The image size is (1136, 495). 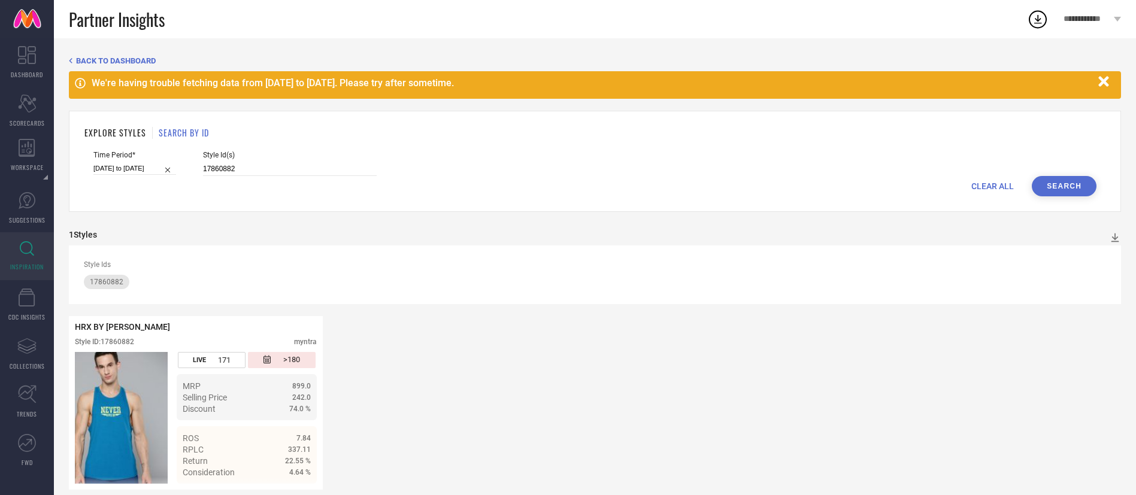 What do you see at coordinates (301, 397) in the screenshot?
I see `span: 242.0` at bounding box center [301, 397].